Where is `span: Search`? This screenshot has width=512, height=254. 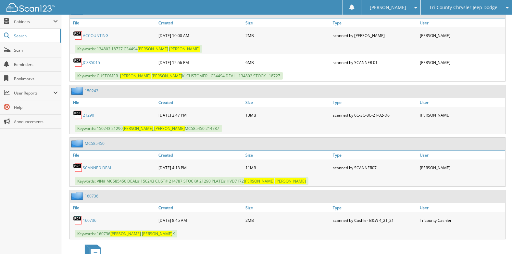
span: Search is located at coordinates (35, 36).